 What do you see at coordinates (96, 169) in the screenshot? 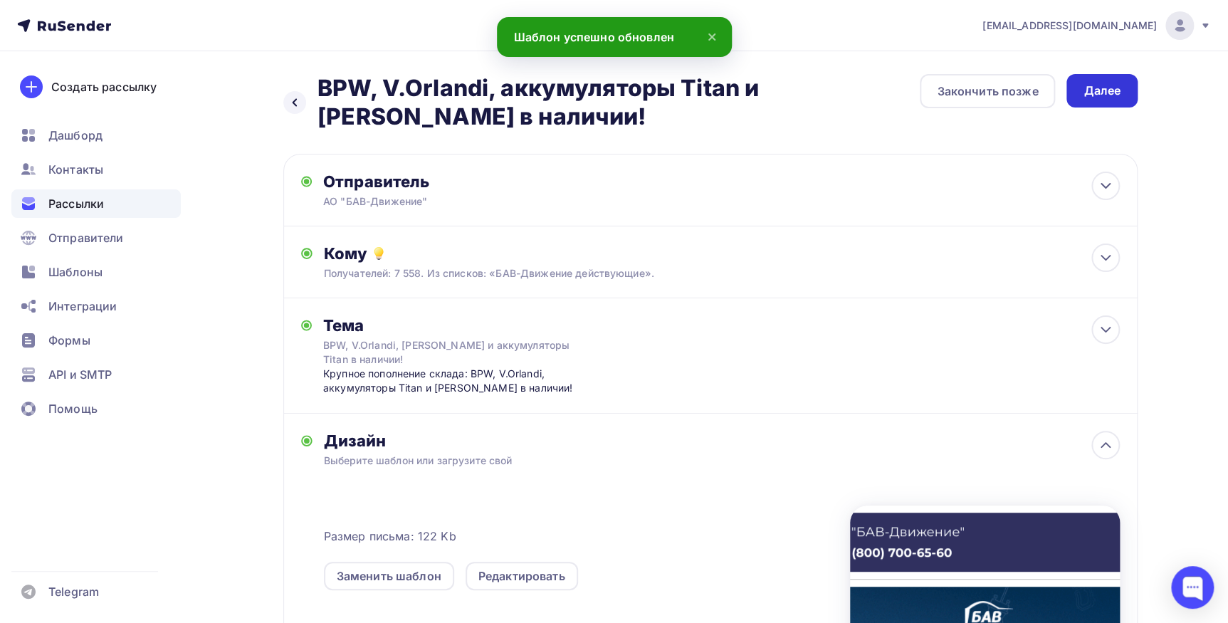
I see `a: Контакты` at bounding box center [96, 169].